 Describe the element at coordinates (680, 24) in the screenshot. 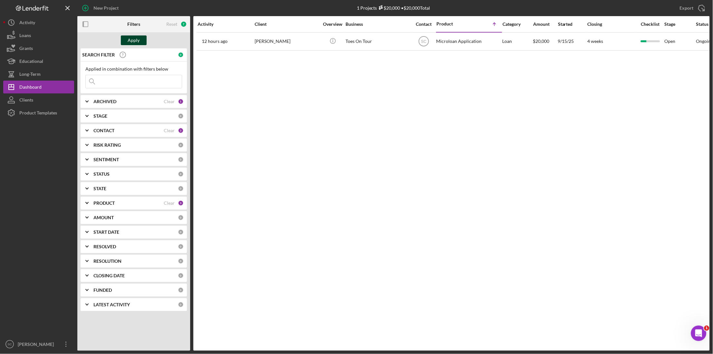

I see `div: Stage` at that location.